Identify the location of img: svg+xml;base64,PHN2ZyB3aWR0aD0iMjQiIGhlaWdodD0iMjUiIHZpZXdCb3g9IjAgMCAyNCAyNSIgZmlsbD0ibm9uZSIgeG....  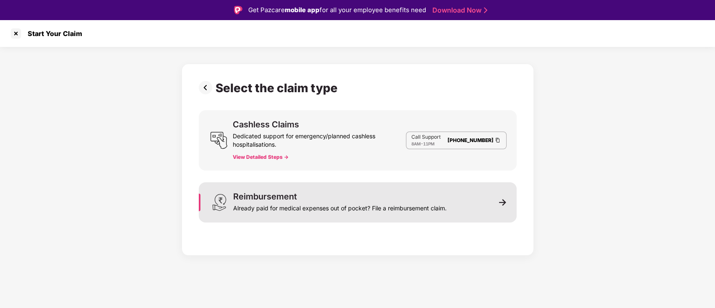
(219, 141).